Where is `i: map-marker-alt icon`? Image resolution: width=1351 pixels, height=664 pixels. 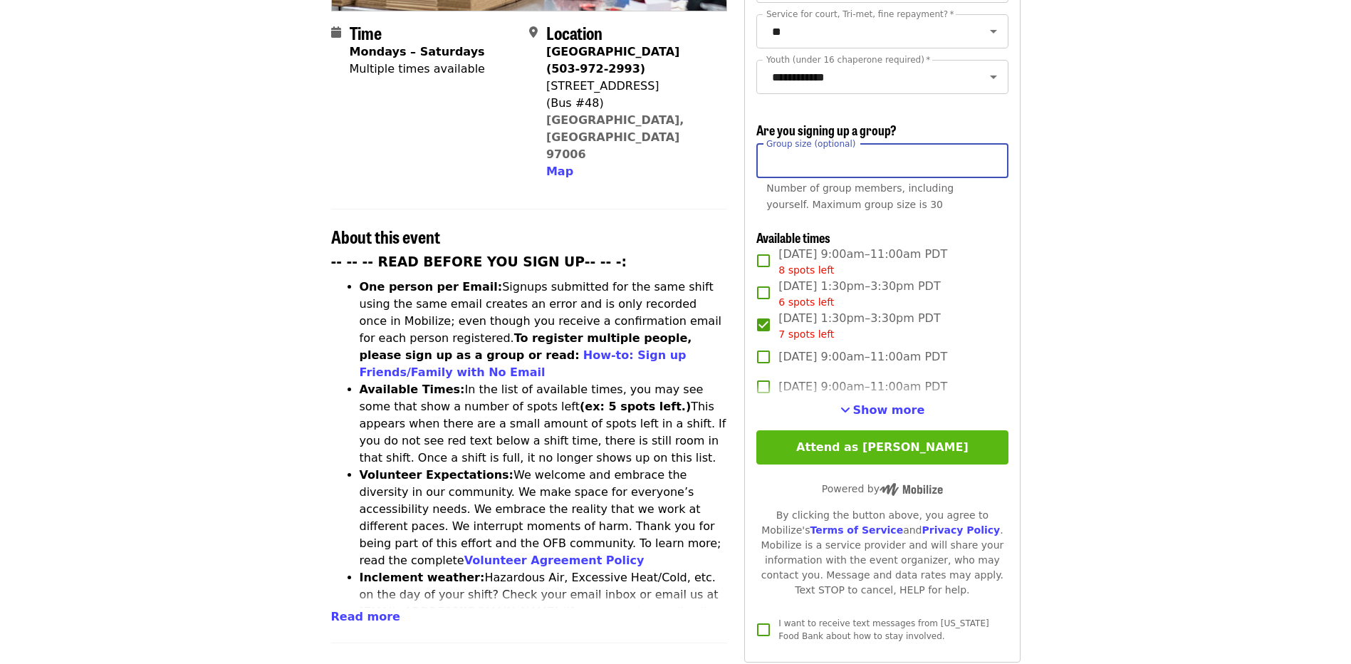 i: map-marker-alt icon is located at coordinates (534, 32).